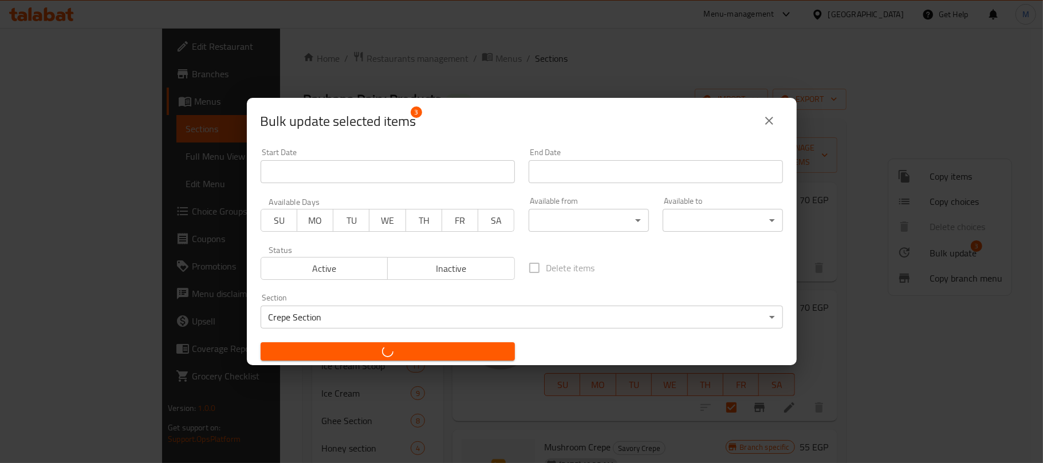 Image resolution: width=1043 pixels, height=463 pixels. Describe the element at coordinates (279, 220) in the screenshot. I see `span: SU` at that location.